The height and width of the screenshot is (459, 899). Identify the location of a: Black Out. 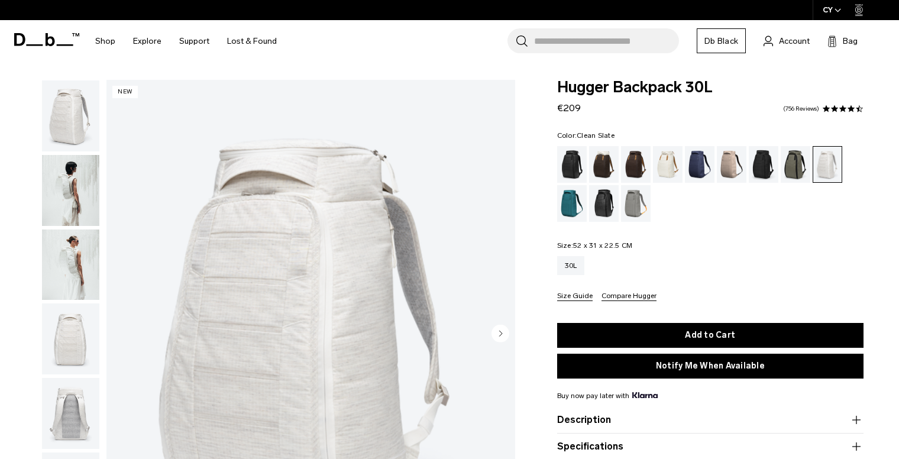
(572, 165).